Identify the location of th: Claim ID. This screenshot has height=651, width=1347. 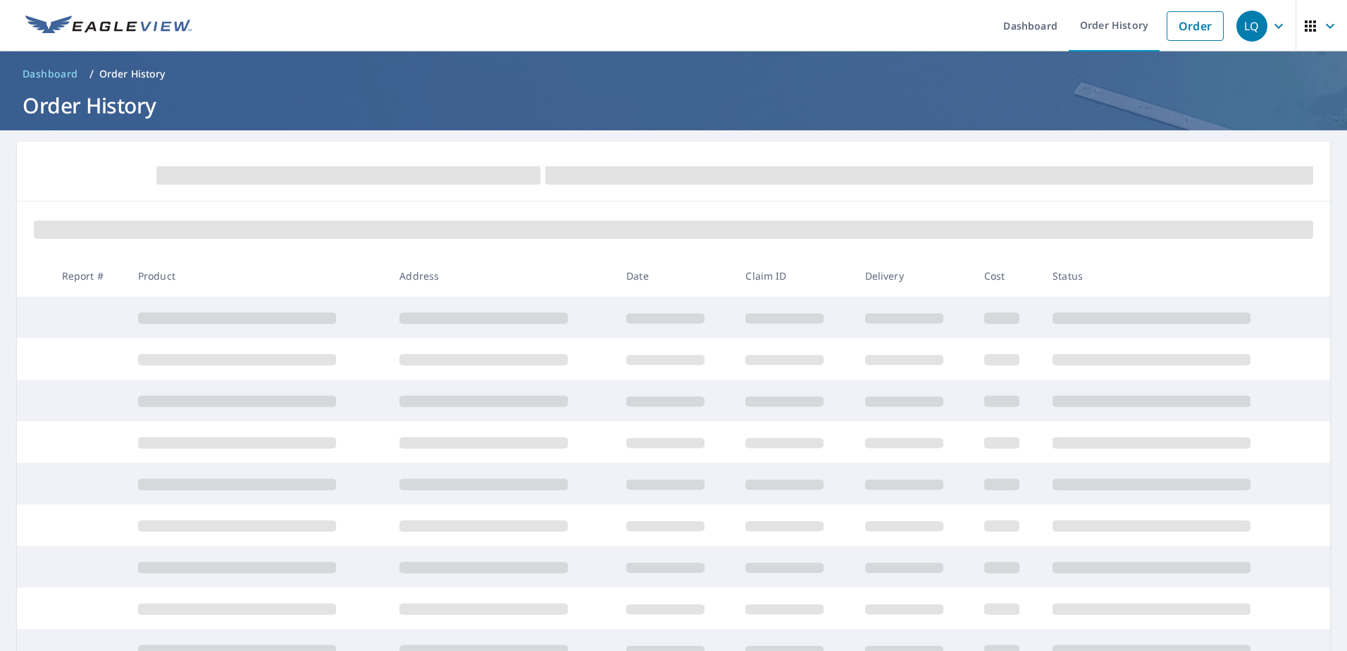
(793, 275).